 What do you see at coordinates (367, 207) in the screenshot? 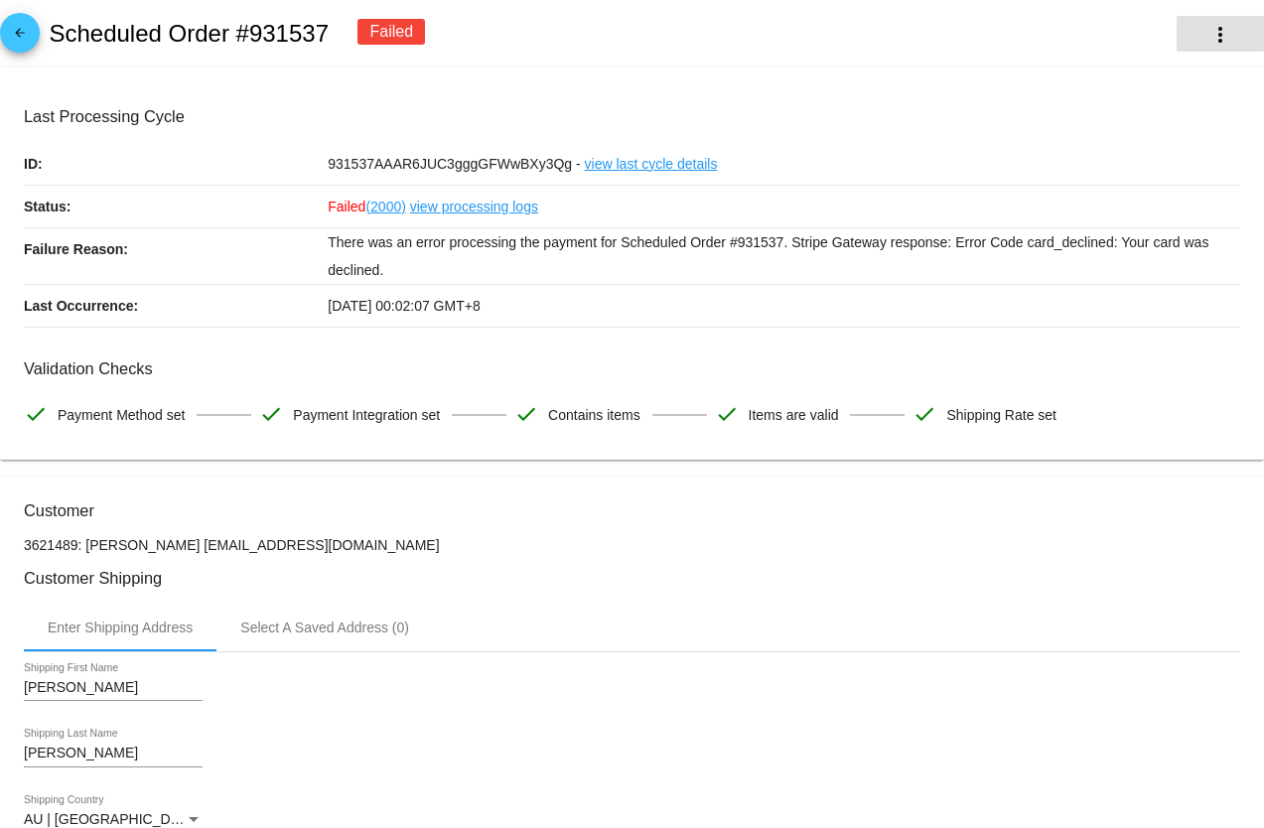
I see `span: Failed` at bounding box center [367, 207].